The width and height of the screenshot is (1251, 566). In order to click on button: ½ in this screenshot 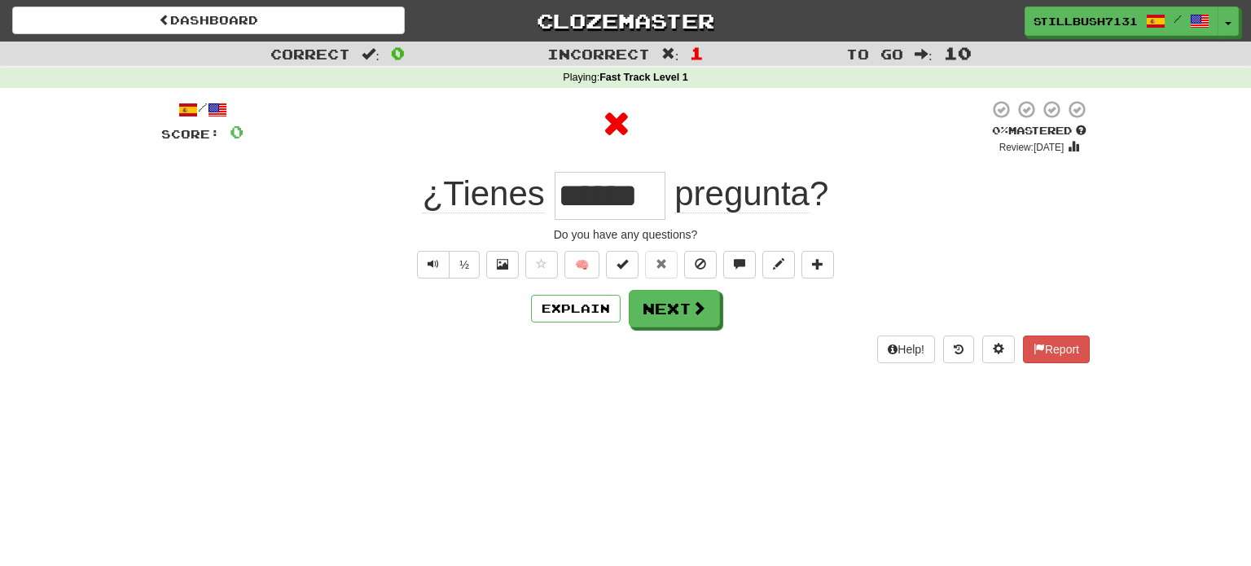, I will do `click(464, 265)`.